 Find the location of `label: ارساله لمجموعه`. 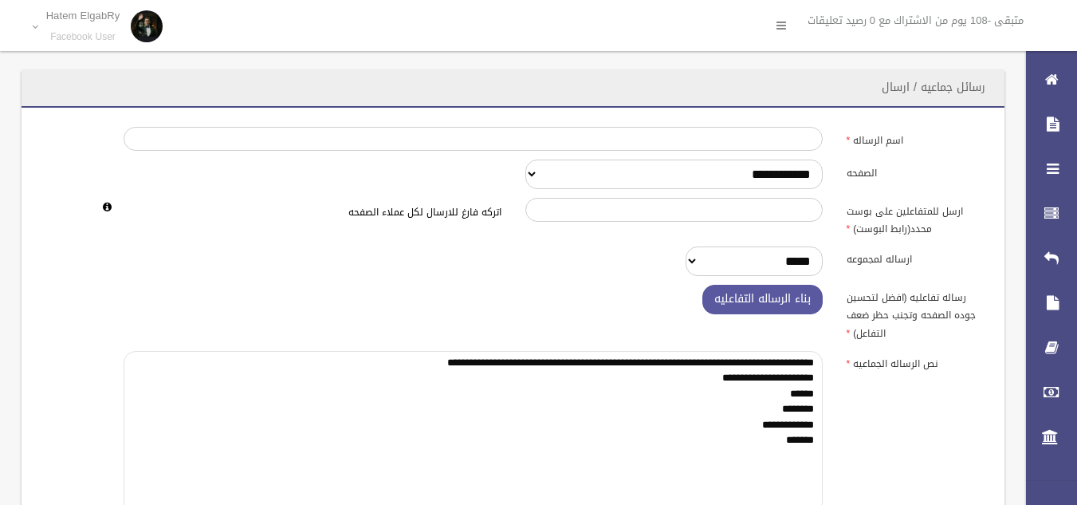

label: ارساله لمجموعه is located at coordinates (915, 257).